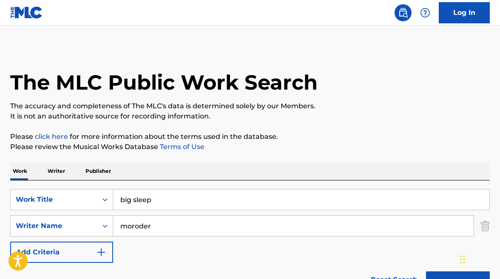 This screenshot has height=279, width=500. Describe the element at coordinates (62, 252) in the screenshot. I see `button: Add Criteria` at that location.